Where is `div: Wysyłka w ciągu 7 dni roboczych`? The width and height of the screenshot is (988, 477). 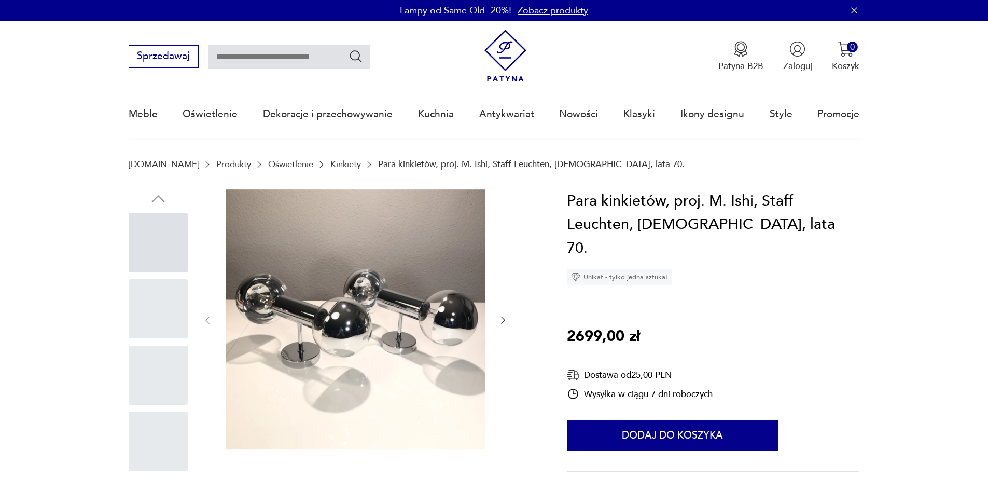
div: Wysyłka w ciągu 7 dni roboczych is located at coordinates (640, 394).